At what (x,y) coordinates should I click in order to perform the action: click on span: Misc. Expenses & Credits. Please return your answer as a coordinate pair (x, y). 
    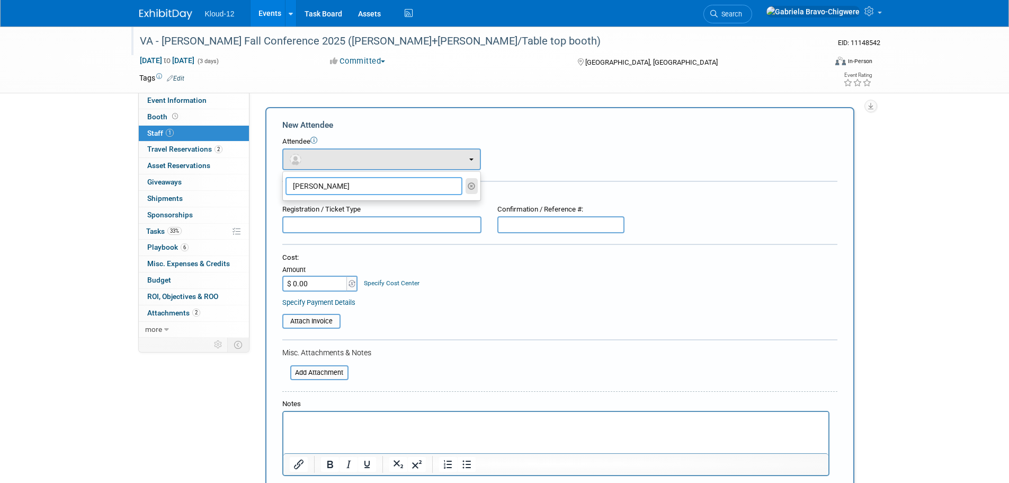
    Looking at the image, I should click on (189, 263).